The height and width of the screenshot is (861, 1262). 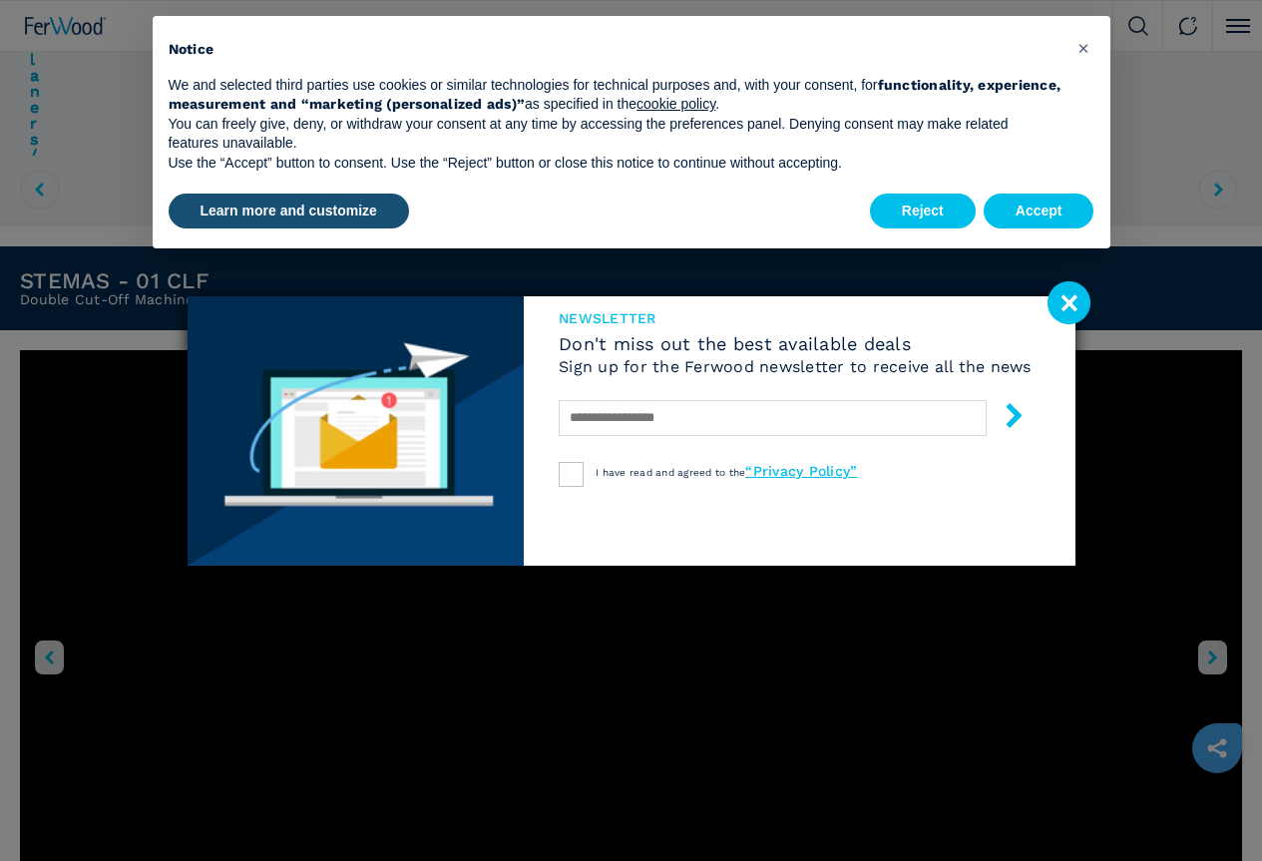 I want to click on span: newsletter, so click(x=795, y=318).